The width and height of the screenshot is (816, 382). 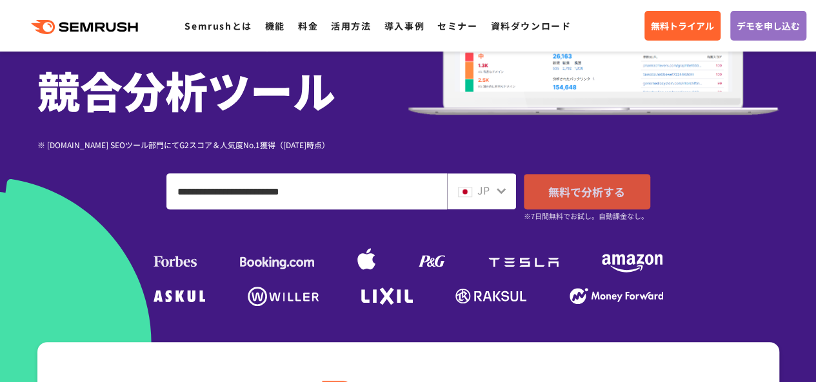 I want to click on a: 活用方法, so click(x=351, y=26).